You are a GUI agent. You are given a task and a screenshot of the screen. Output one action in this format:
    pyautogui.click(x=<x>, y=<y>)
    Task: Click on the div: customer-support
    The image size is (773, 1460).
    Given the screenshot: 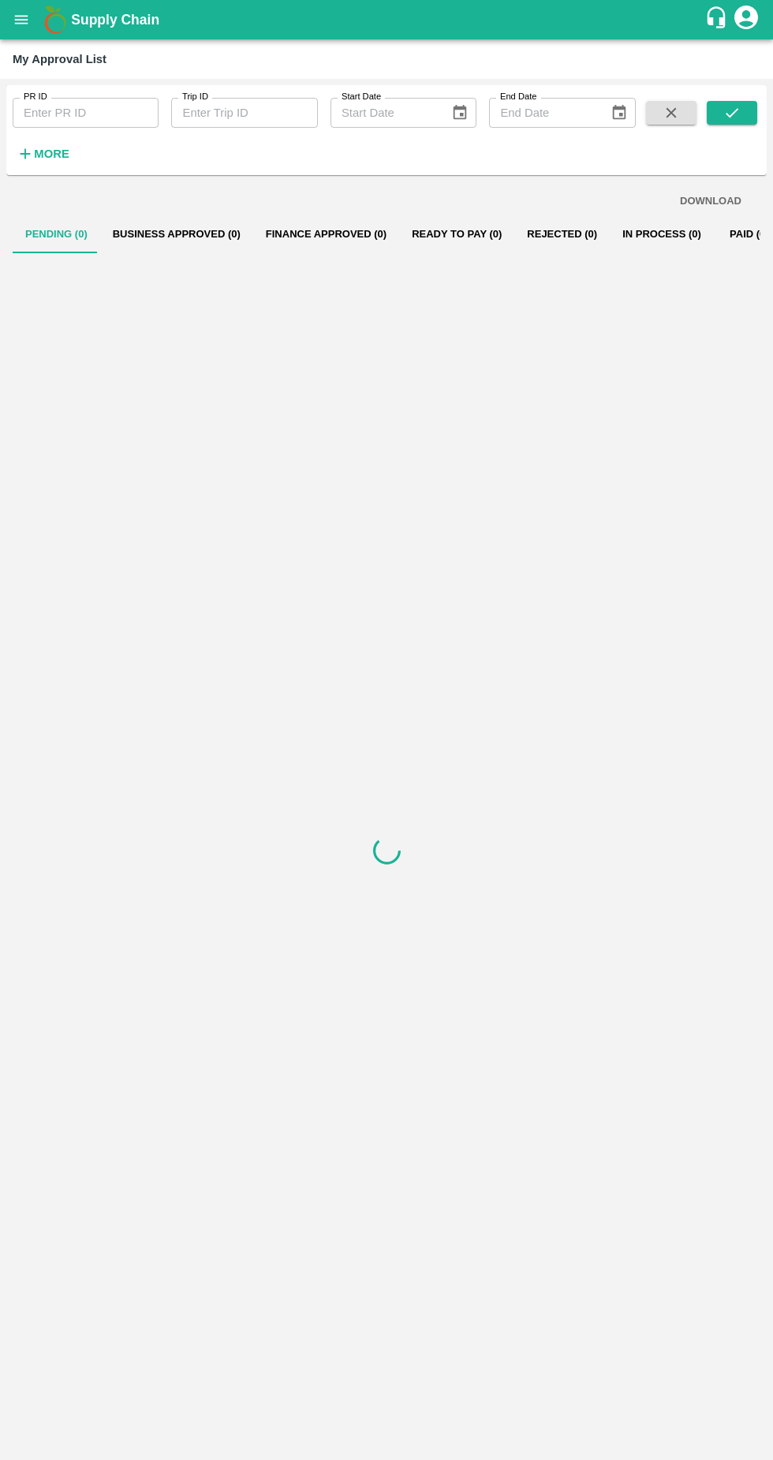 What is the action you would take?
    pyautogui.click(x=718, y=20)
    